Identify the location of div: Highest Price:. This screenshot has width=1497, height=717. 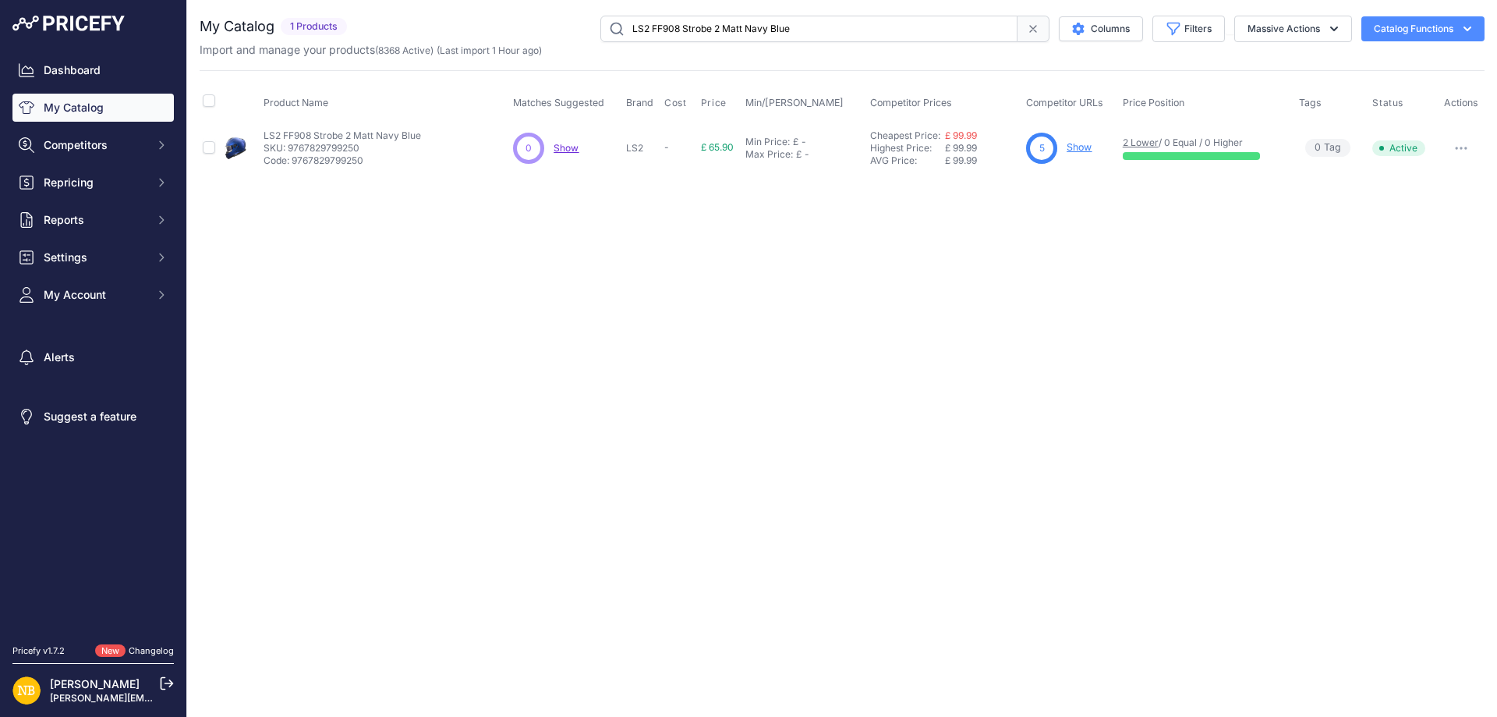
(908, 148).